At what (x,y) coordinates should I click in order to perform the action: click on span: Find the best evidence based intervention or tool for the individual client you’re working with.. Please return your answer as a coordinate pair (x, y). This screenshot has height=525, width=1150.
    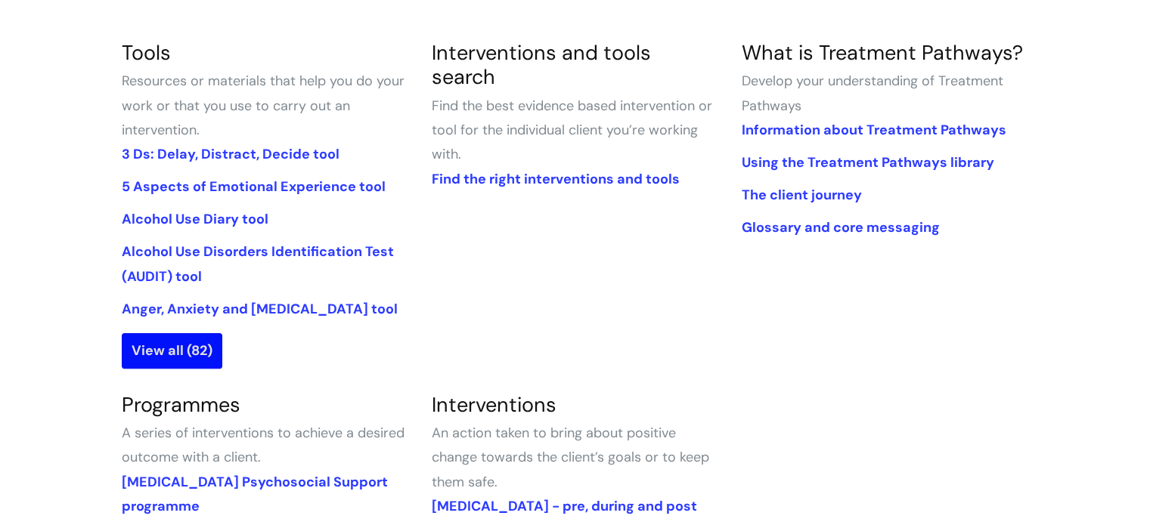
    Looking at the image, I should click on (571, 130).